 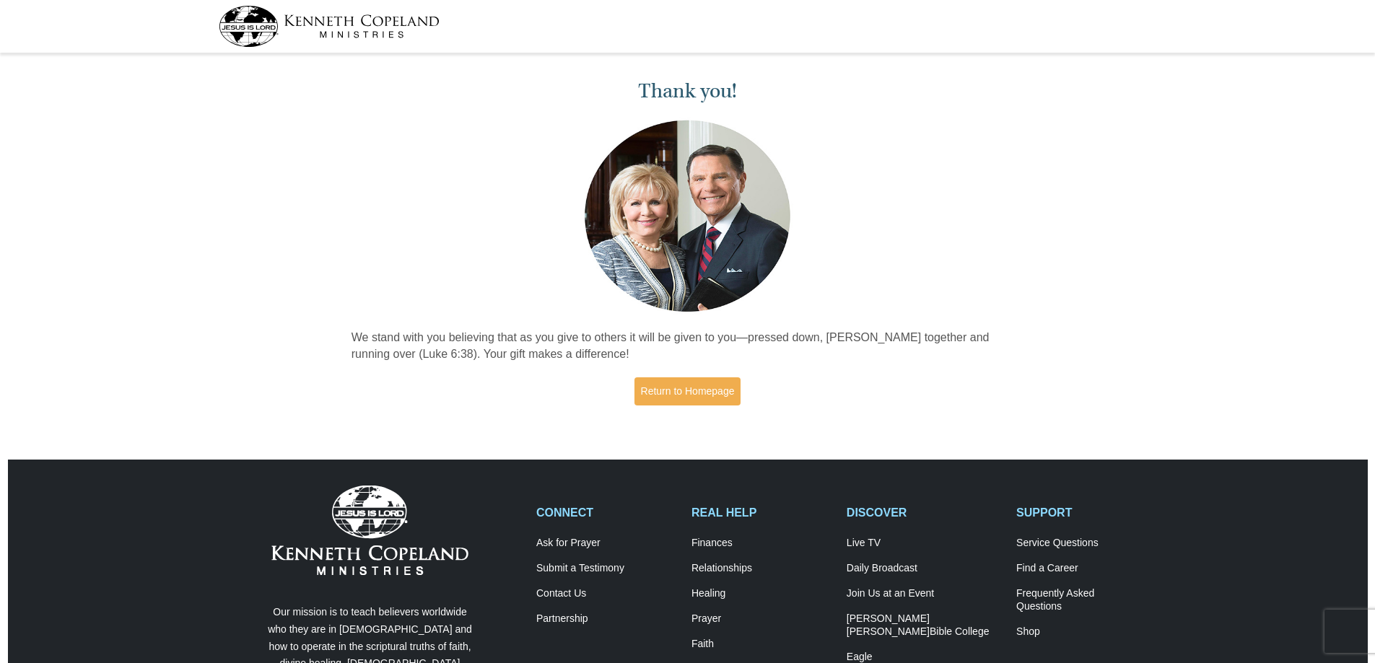 What do you see at coordinates (606, 619) in the screenshot?
I see `a: Partnership` at bounding box center [606, 619].